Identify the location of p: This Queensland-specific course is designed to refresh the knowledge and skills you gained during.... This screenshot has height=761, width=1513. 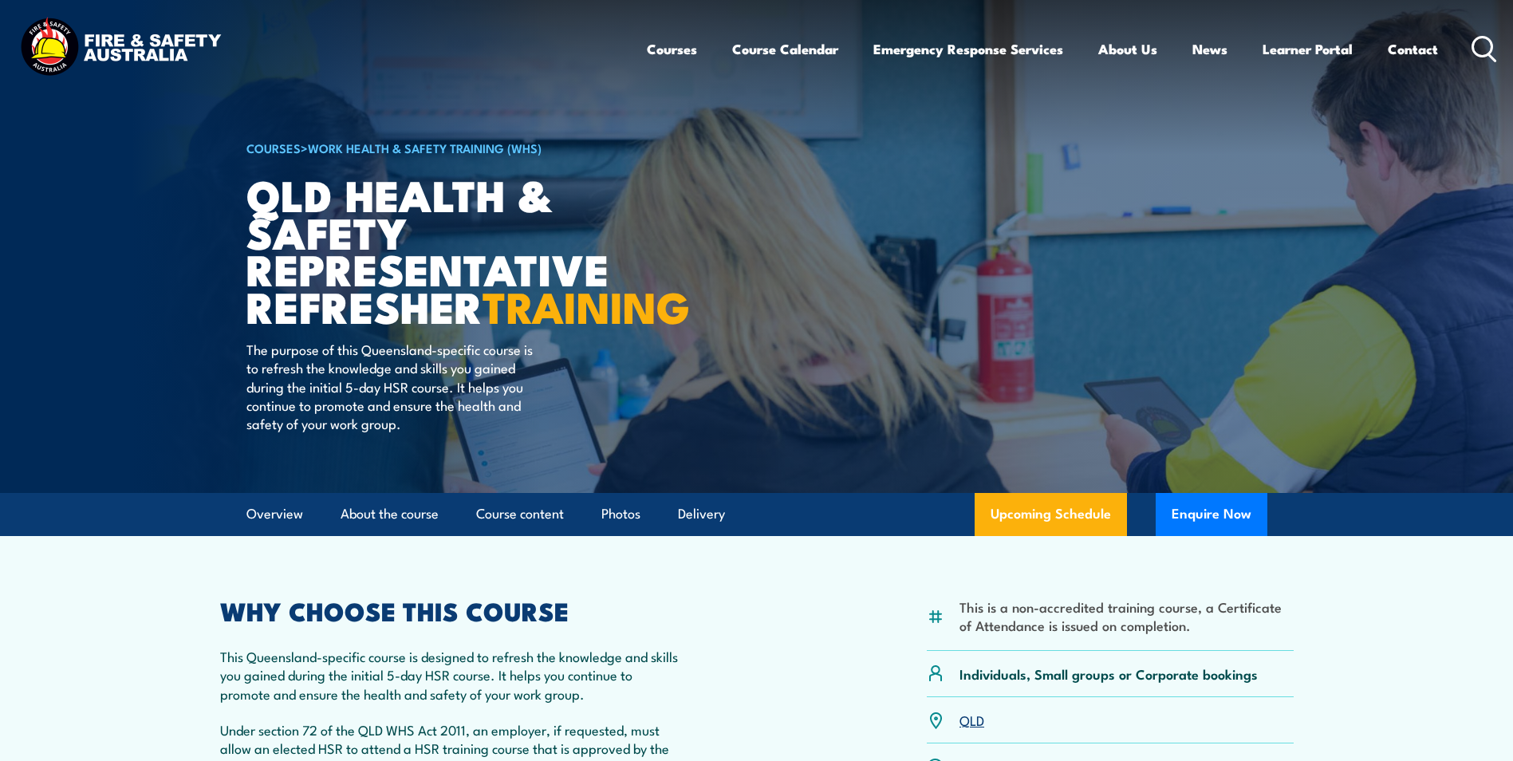
(453, 675).